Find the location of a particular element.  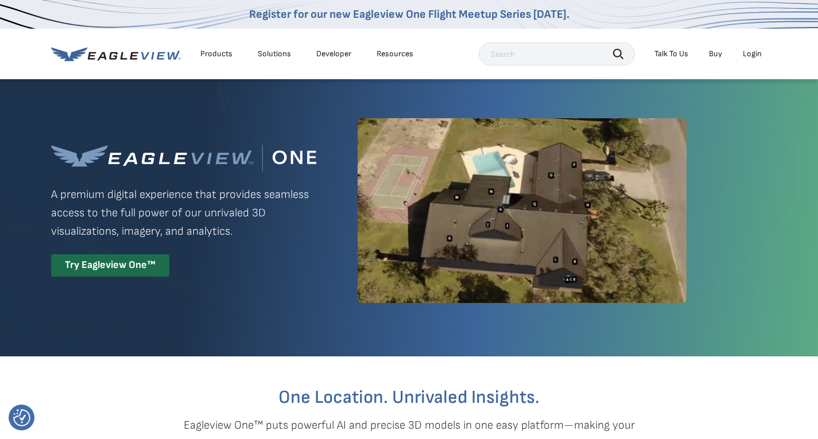

div: Solutions is located at coordinates (274, 54).